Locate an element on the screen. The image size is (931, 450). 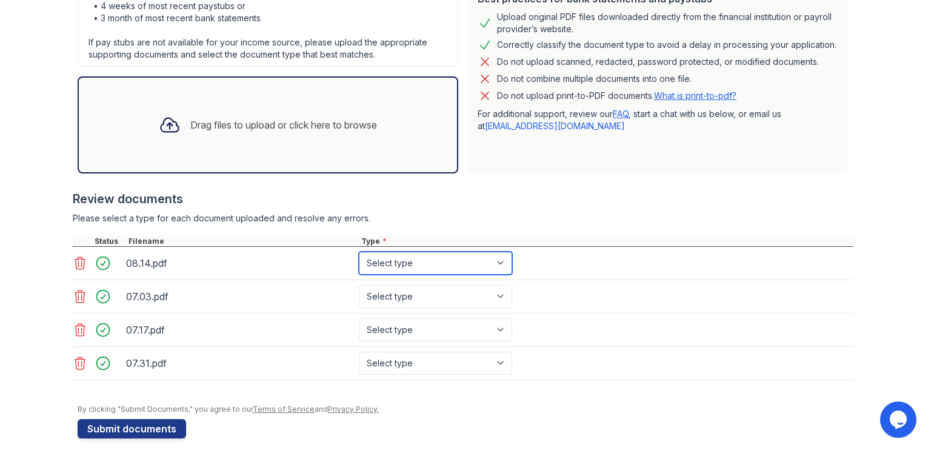
div: Drag files to upload or click here to browse is located at coordinates (284, 125).